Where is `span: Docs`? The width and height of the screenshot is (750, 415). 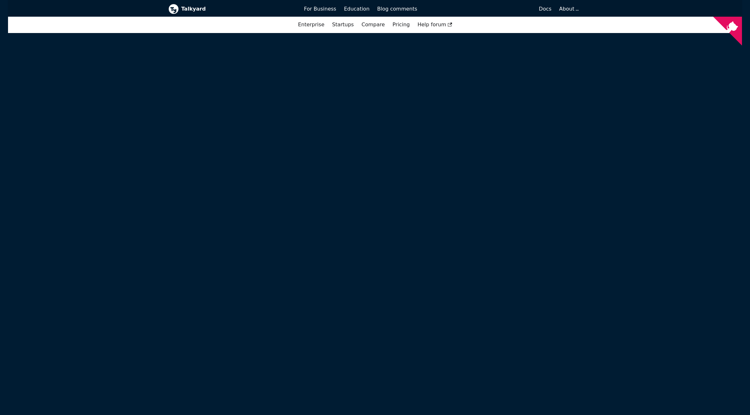 span: Docs is located at coordinates (545, 9).